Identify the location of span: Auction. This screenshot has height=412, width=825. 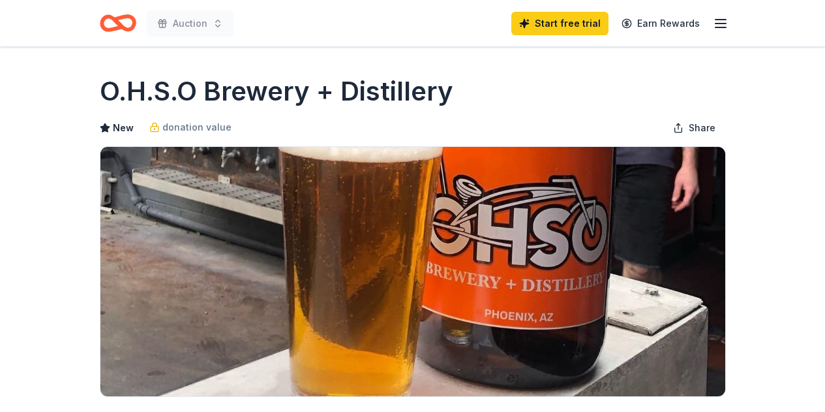
(190, 23).